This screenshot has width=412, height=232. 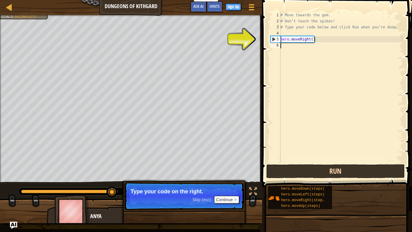 I want to click on span: hero.moveRight(steps), so click(x=304, y=200).